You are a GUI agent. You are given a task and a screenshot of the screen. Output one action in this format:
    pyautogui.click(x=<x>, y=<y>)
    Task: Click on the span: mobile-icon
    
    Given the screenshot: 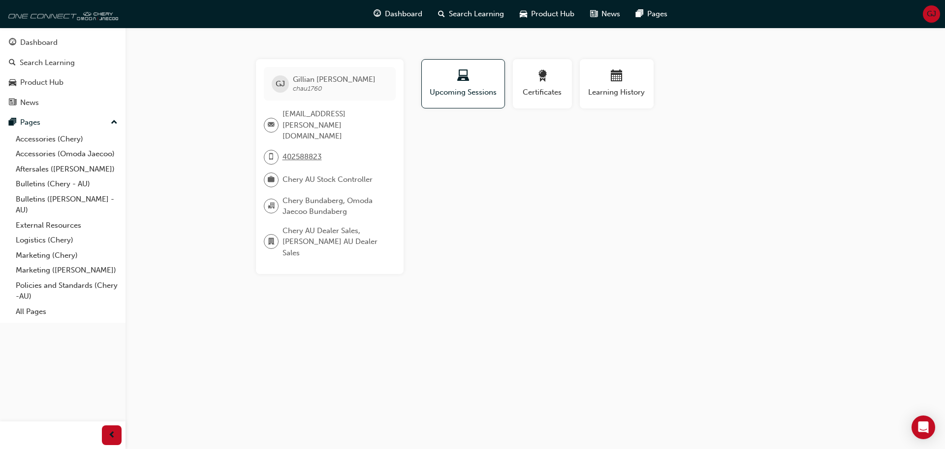 What is the action you would take?
    pyautogui.click(x=271, y=157)
    